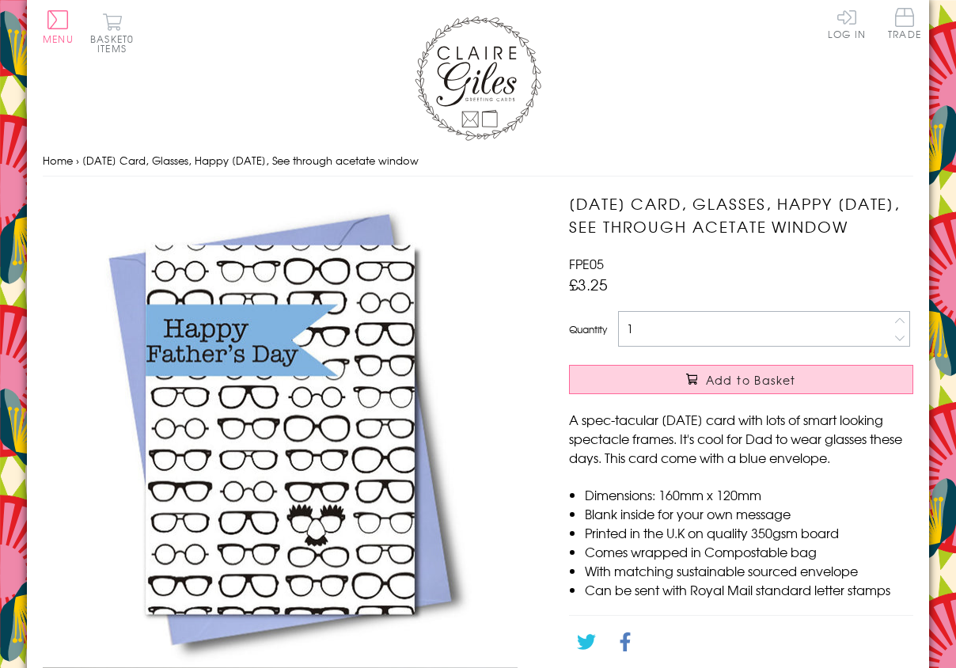  I want to click on span: FPE05, so click(587, 264).